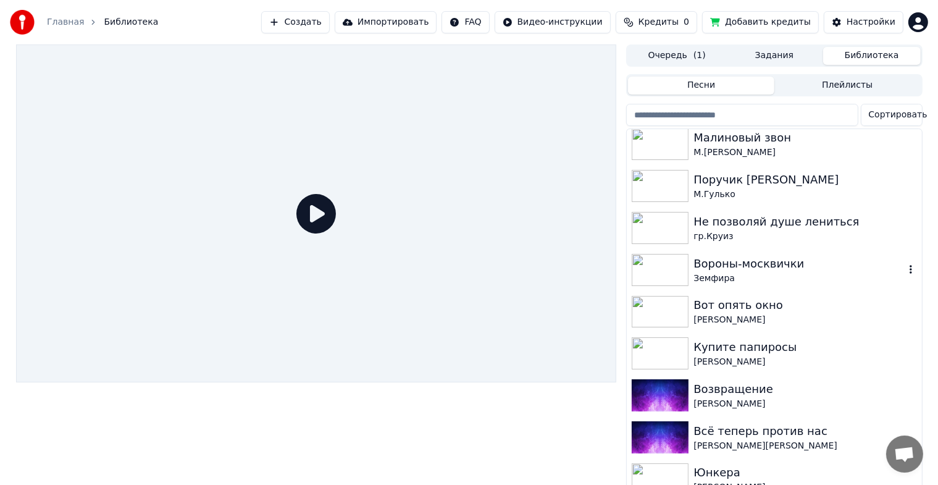 The image size is (938, 485). I want to click on div: Не позволяй душе лениться, so click(805, 222).